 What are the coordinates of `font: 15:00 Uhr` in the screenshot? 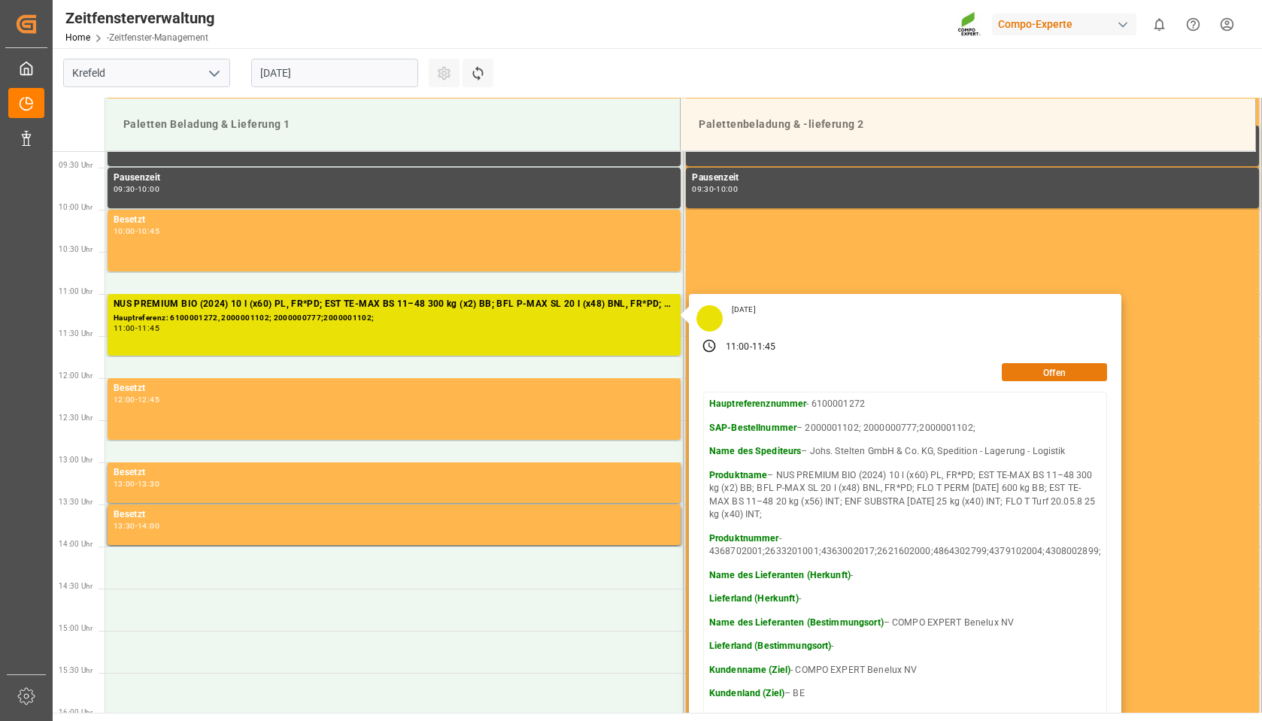 It's located at (75, 628).